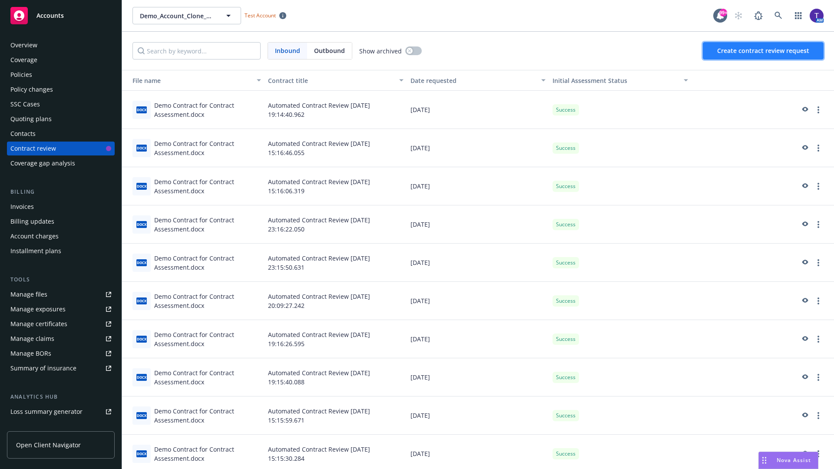 The image size is (834, 469). What do you see at coordinates (758, 16) in the screenshot?
I see `a: Report a Bug` at bounding box center [758, 16].